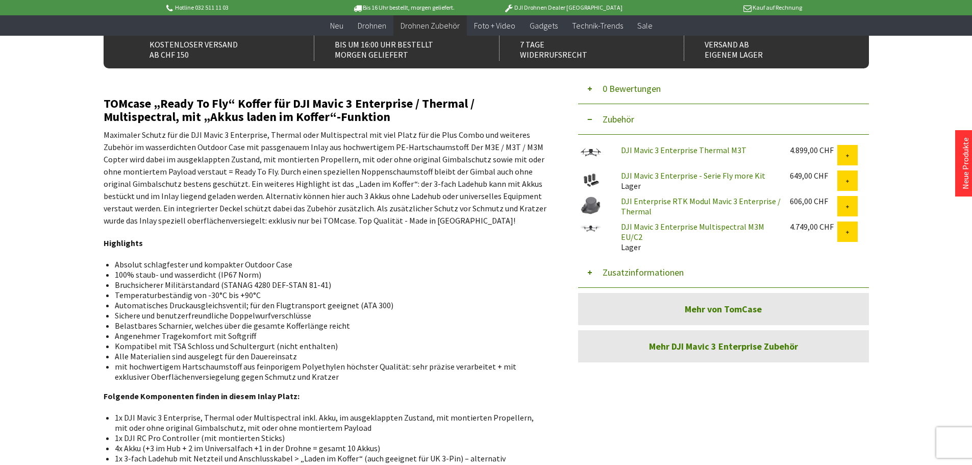 The height and width of the screenshot is (465, 972). I want to click on div: Bis um 16:00 Uhr bestellt Morgen geliefert, so click(395, 48).